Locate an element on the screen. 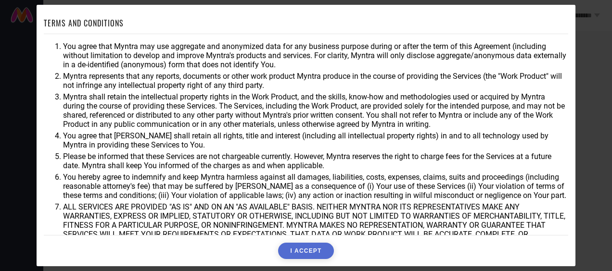 The width and height of the screenshot is (612, 271). li: Please be informed that these Services are not chargeable currently. However, Myntra reserves the... is located at coordinates (316, 161).